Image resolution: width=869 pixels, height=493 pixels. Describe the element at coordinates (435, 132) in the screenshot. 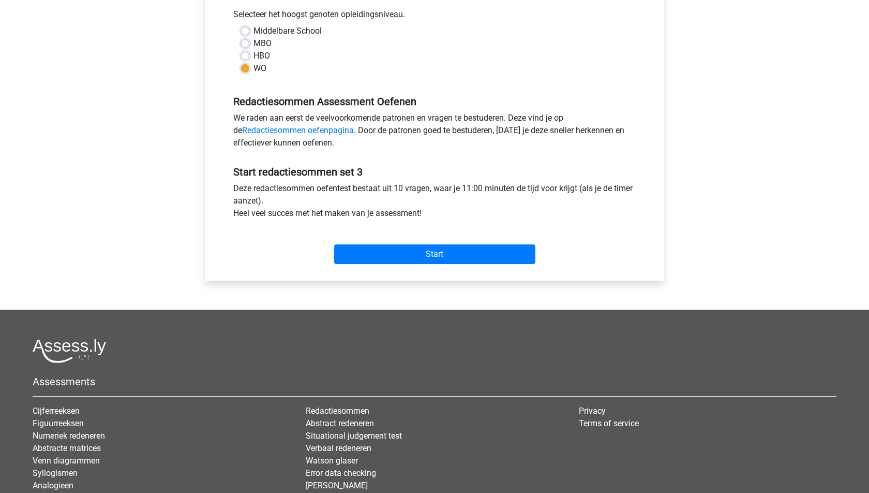

I see `div: We raden aan eerst de veelvoorkomende patronen en vragen te bestuderen. Deze vind je op de . Door...` at that location.